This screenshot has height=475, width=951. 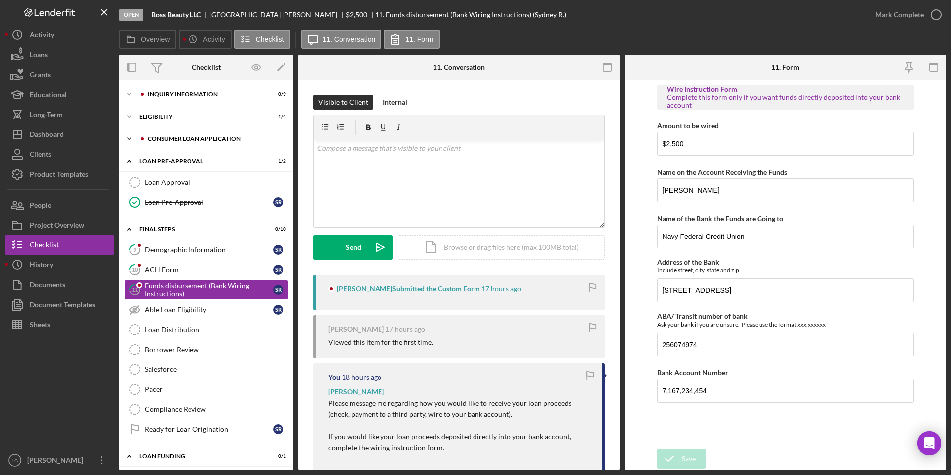 I want to click on time: 2025-10-08 21:46, so click(x=405, y=329).